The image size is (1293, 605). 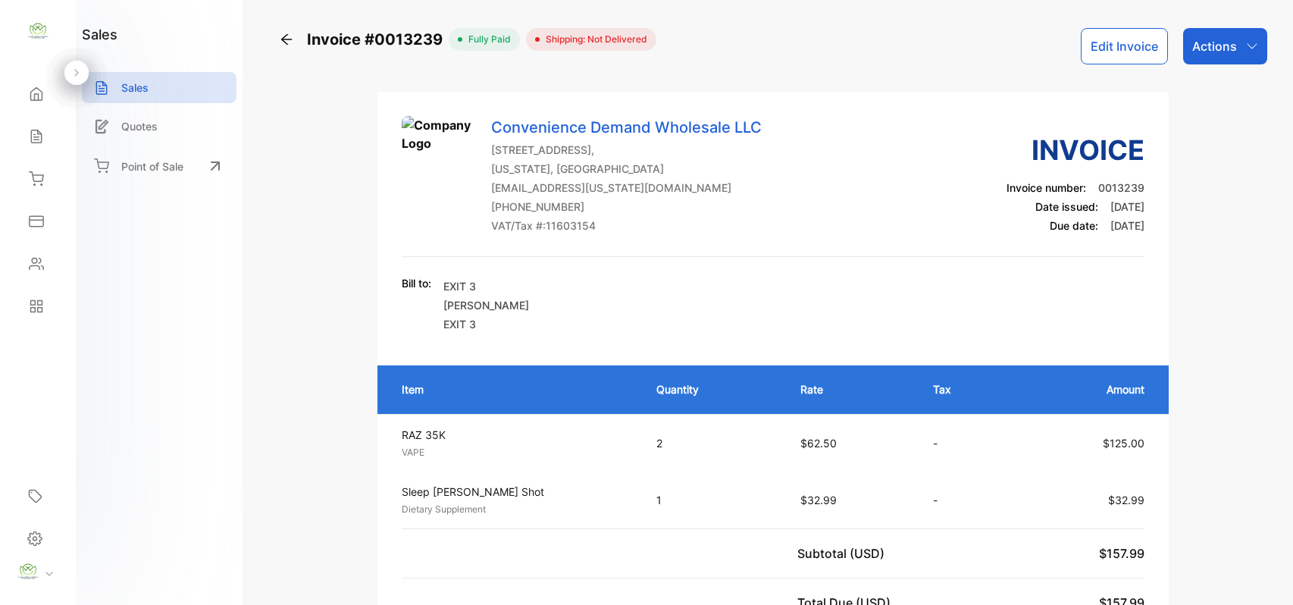 What do you see at coordinates (486, 39) in the screenshot?
I see `span: fully paid` at bounding box center [486, 39].